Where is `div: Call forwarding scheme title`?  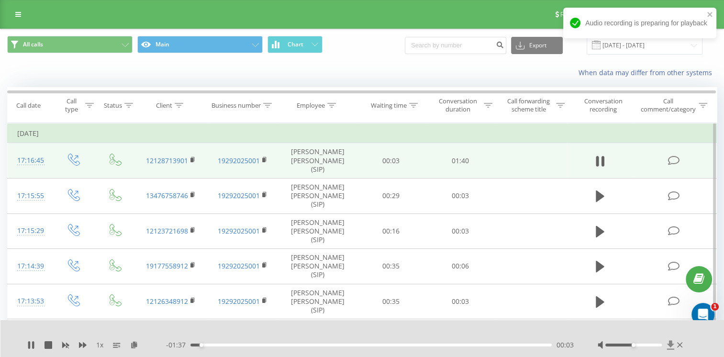 div: Call forwarding scheme title is located at coordinates (529, 105).